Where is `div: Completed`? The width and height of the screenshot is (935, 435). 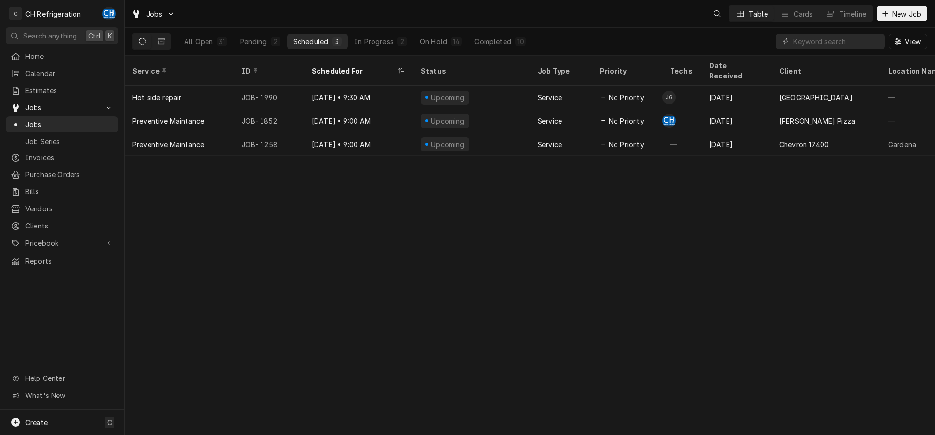 div: Completed is located at coordinates (492, 41).